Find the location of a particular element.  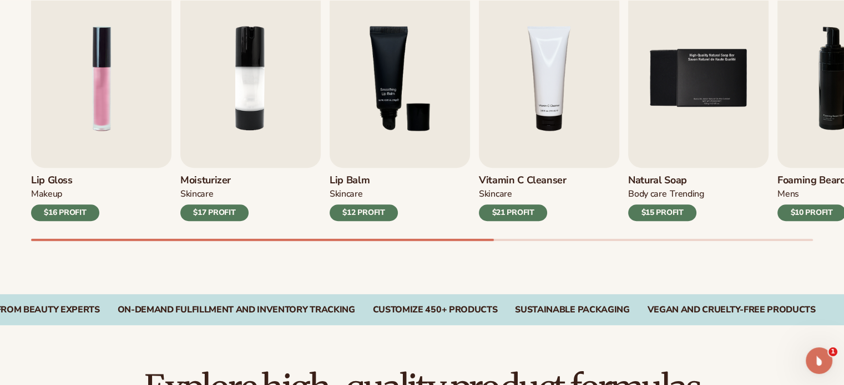

div: SUSTAINABLE PACKAGING is located at coordinates (572, 310).